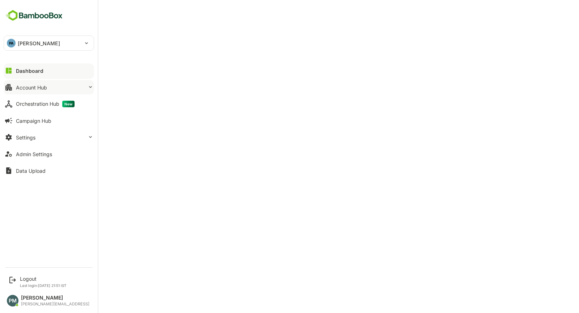 The width and height of the screenshot is (579, 313). Describe the element at coordinates (30, 71) in the screenshot. I see `div: Dashboard` at that location.